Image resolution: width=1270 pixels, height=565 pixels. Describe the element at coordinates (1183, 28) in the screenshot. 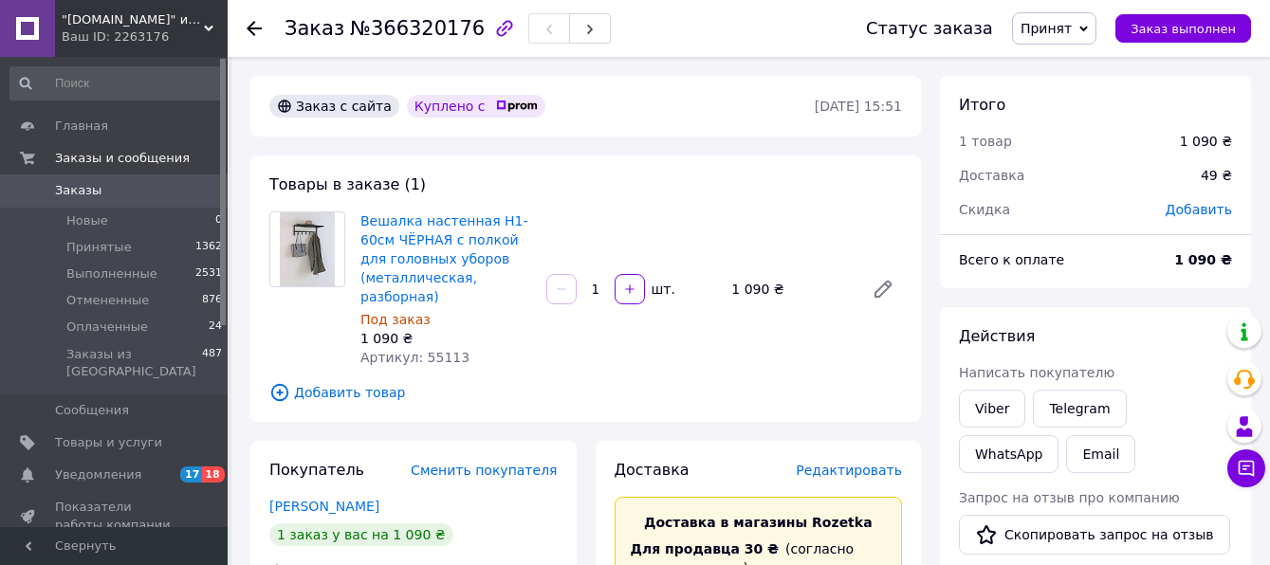

I see `button: Заказ выполнен` at that location.